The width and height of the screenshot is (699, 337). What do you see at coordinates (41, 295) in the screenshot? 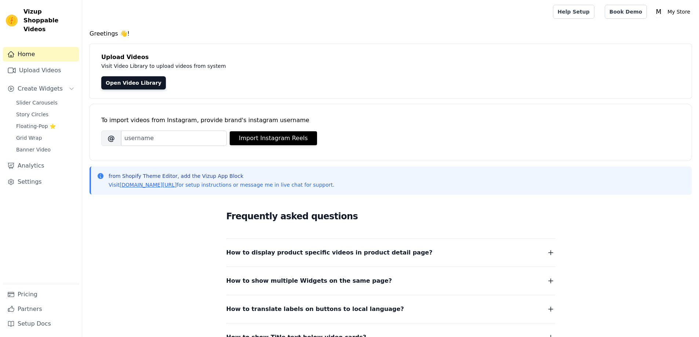
I see `a: Pricing` at bounding box center [41, 295].